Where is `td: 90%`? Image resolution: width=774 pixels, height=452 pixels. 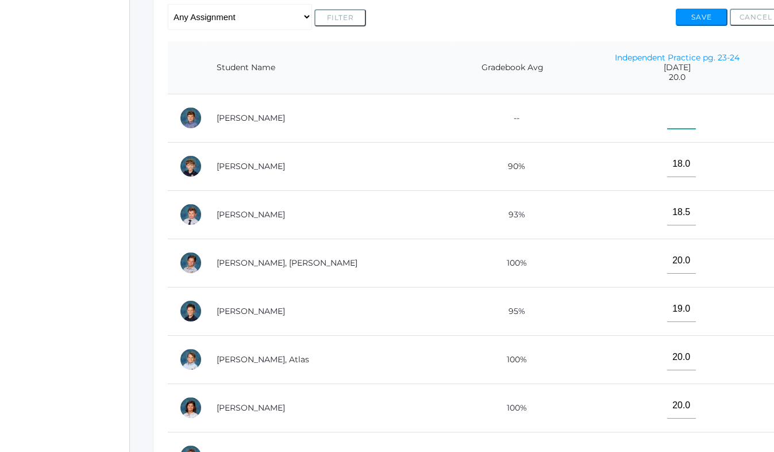
td: 90% is located at coordinates (512, 166).